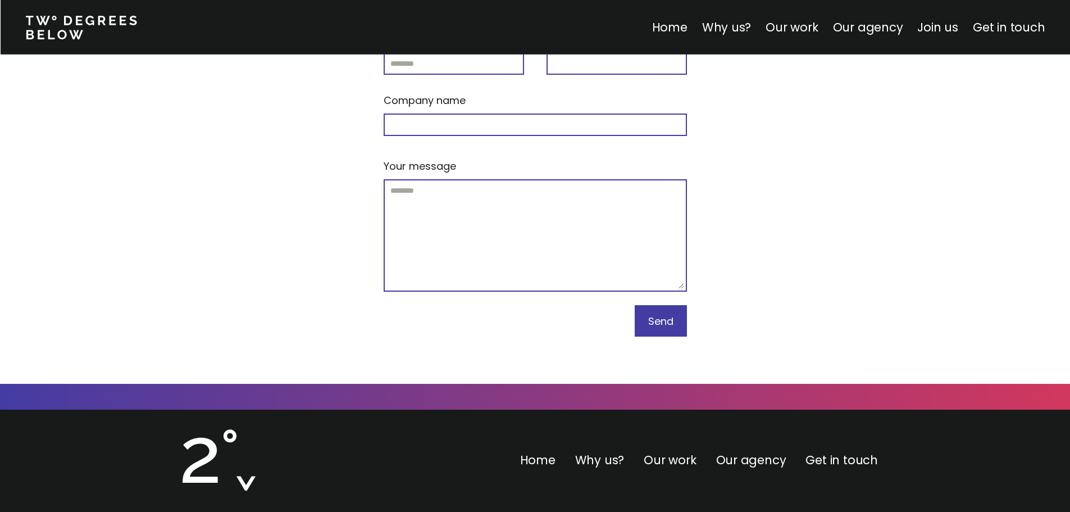 This screenshot has width=1070, height=512. I want to click on input: Company name, so click(535, 125).